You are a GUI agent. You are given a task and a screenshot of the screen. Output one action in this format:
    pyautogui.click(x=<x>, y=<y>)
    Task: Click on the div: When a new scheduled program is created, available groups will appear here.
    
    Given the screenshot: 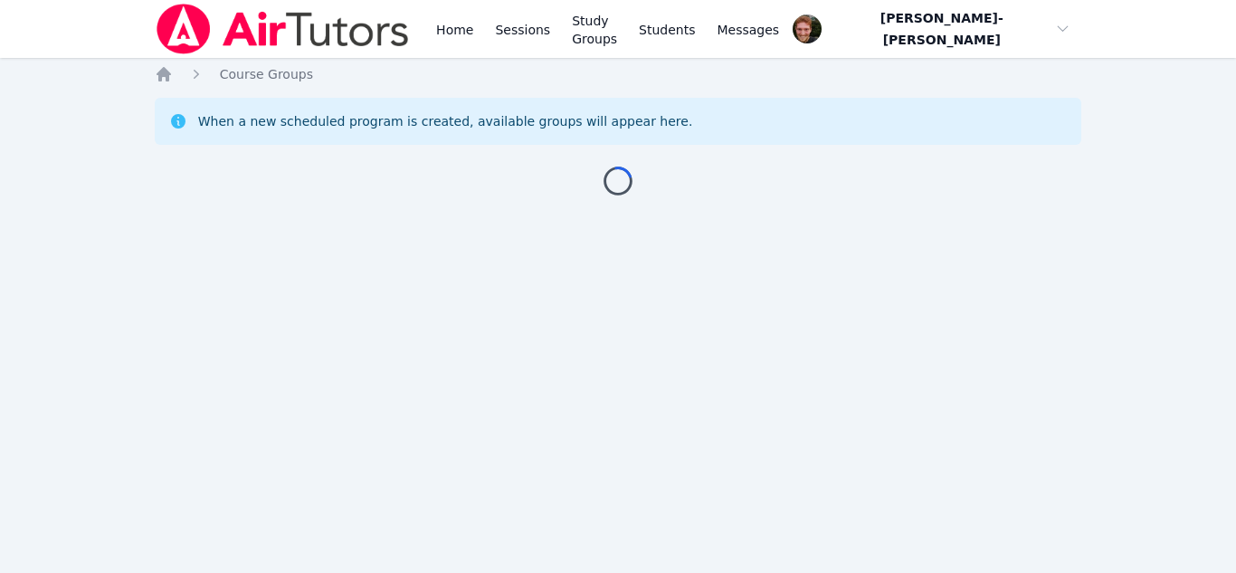 What is the action you would take?
    pyautogui.click(x=445, y=121)
    